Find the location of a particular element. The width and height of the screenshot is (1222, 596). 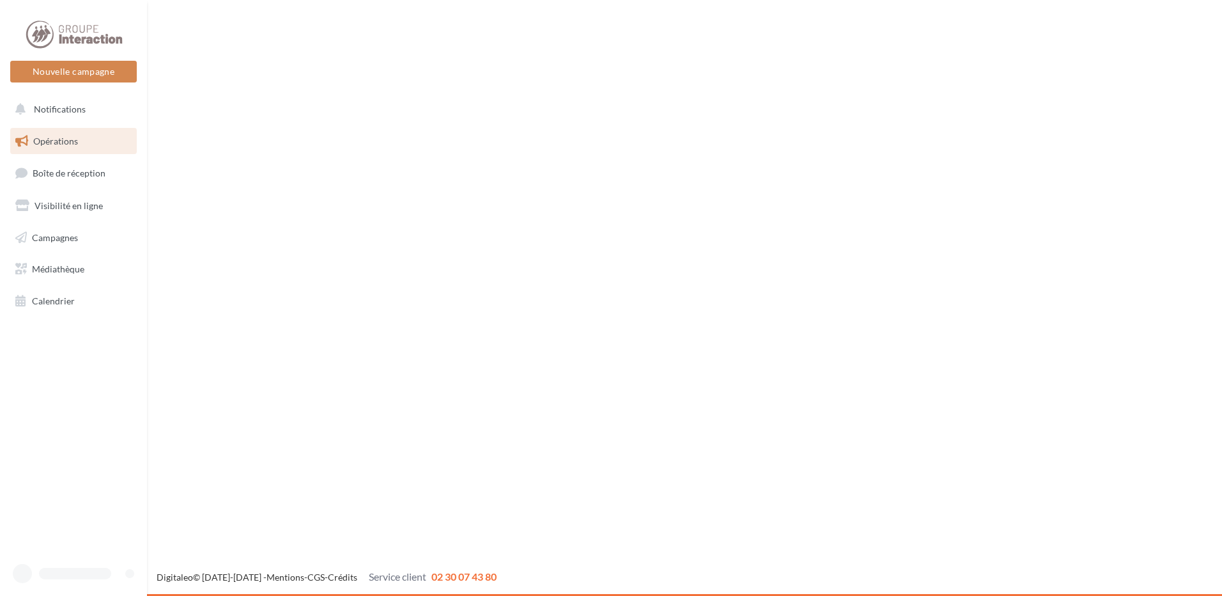

span: Médiathèque is located at coordinates (58, 269).